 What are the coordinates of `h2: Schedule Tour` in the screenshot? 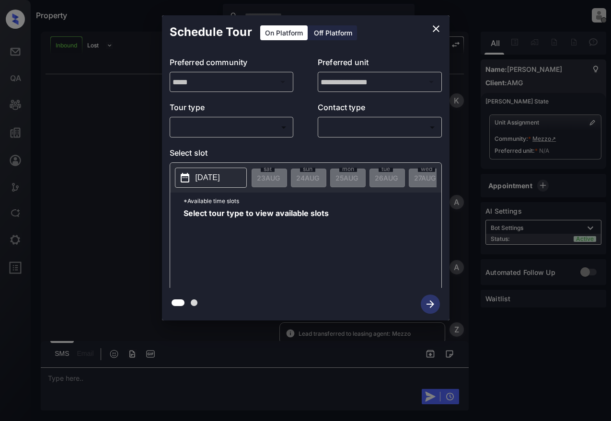 It's located at (211, 32).